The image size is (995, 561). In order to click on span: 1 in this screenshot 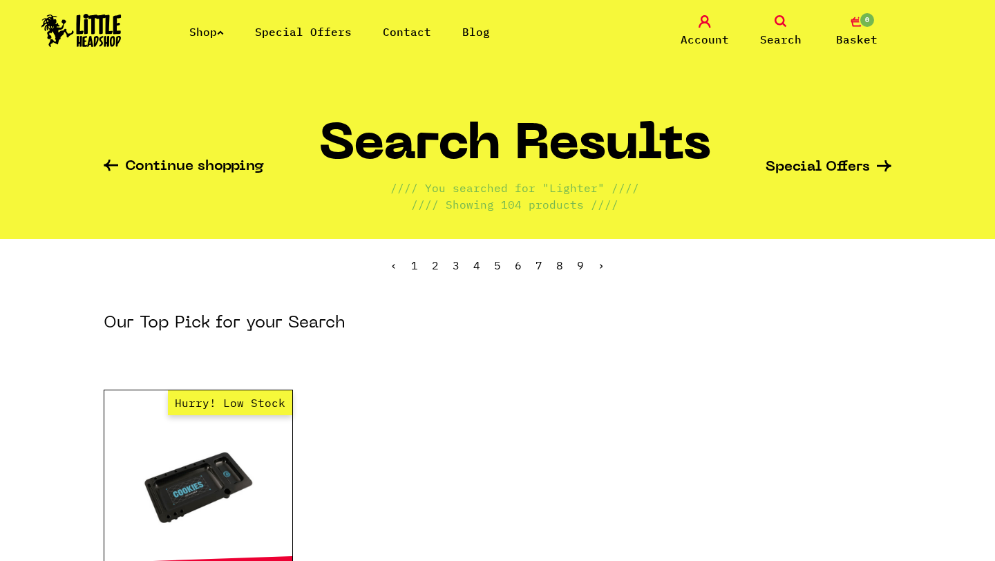, I will do `click(415, 265)`.